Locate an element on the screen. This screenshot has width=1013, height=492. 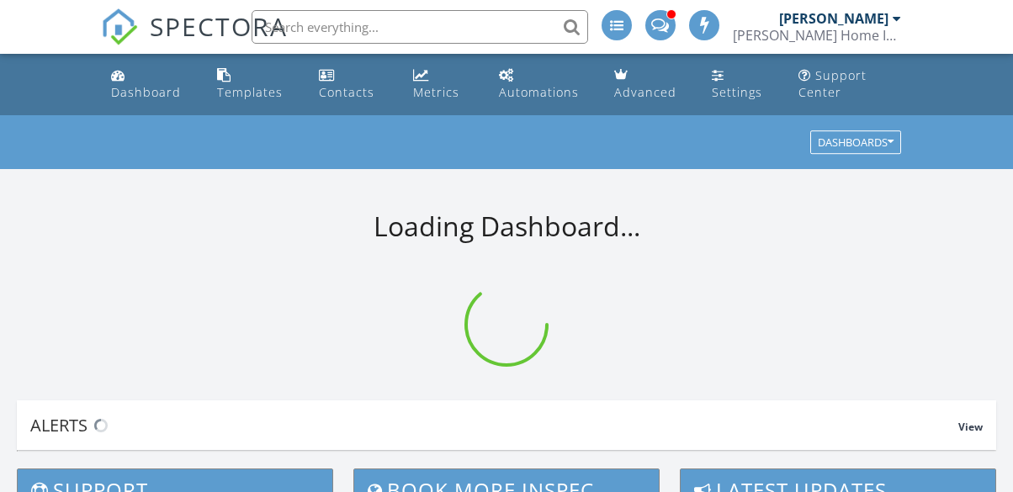
a: Templates is located at coordinates (254, 84).